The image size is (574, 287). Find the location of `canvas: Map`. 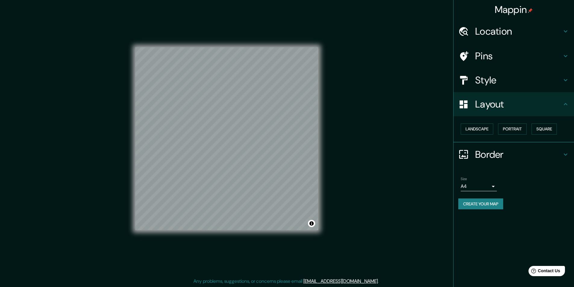

canvas: Map is located at coordinates (227, 139).